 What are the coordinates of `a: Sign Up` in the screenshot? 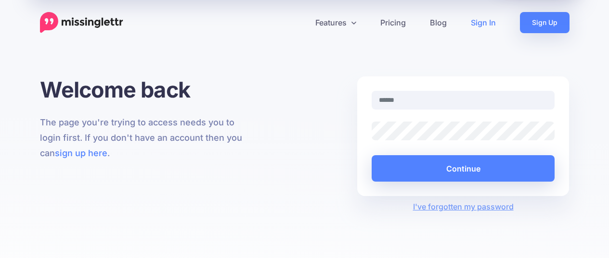 It's located at (544, 23).